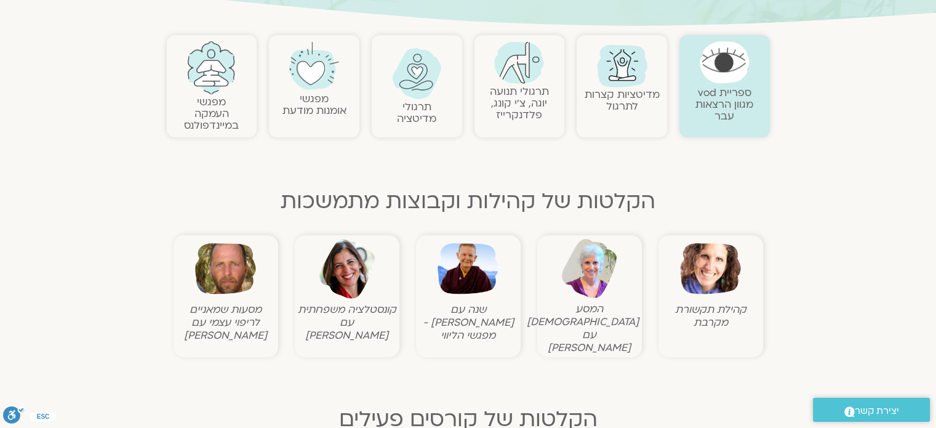 This screenshot has height=428, width=936. What do you see at coordinates (468, 201) in the screenshot?
I see `h2: הקלטות של קהילות וקבוצות מתמשכות` at bounding box center [468, 201].